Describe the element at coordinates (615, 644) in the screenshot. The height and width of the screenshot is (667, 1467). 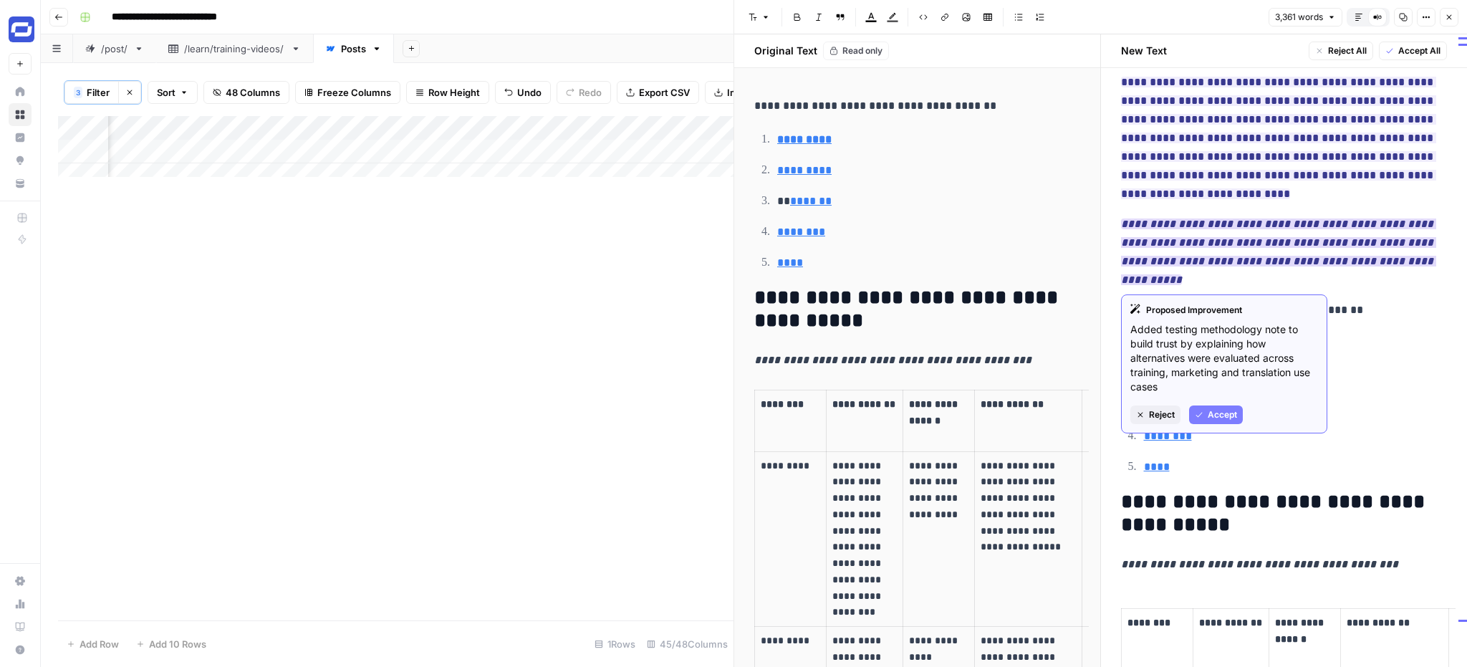
I see `div: 1 Rows` at that location.